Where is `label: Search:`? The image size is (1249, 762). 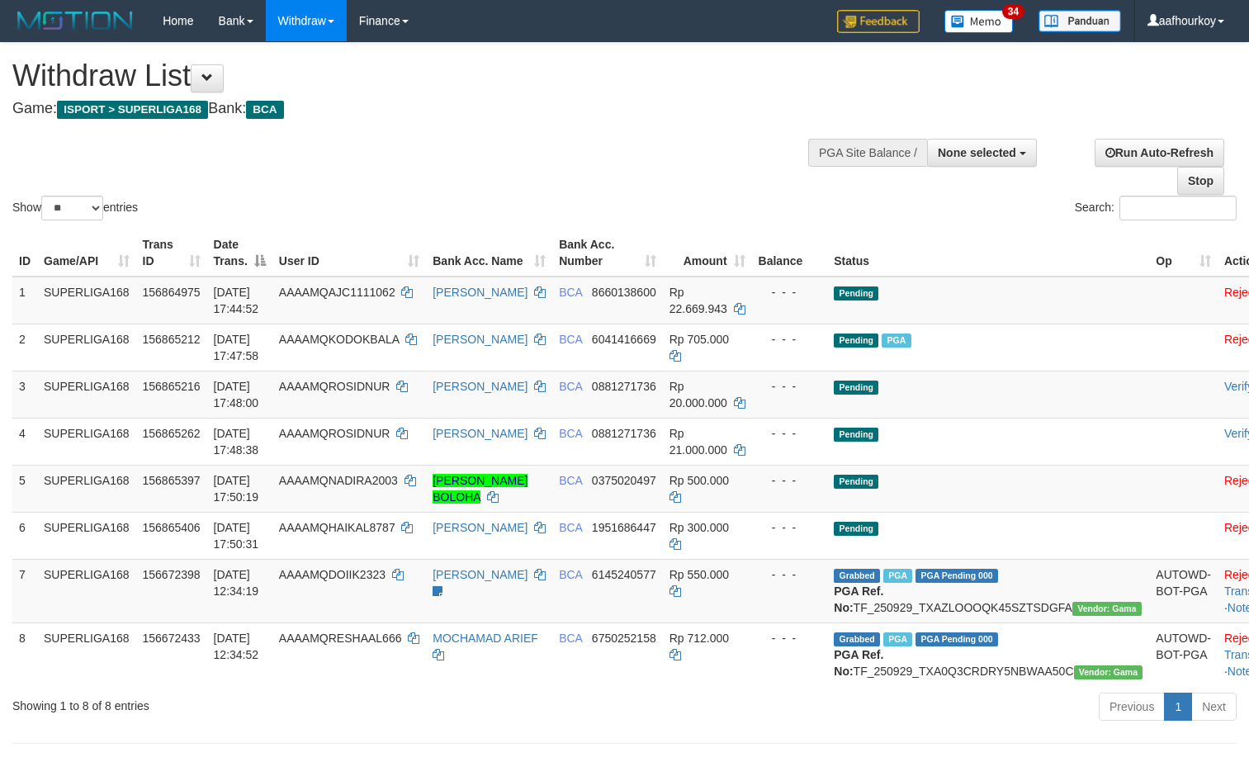
label: Search: is located at coordinates (1155, 208).